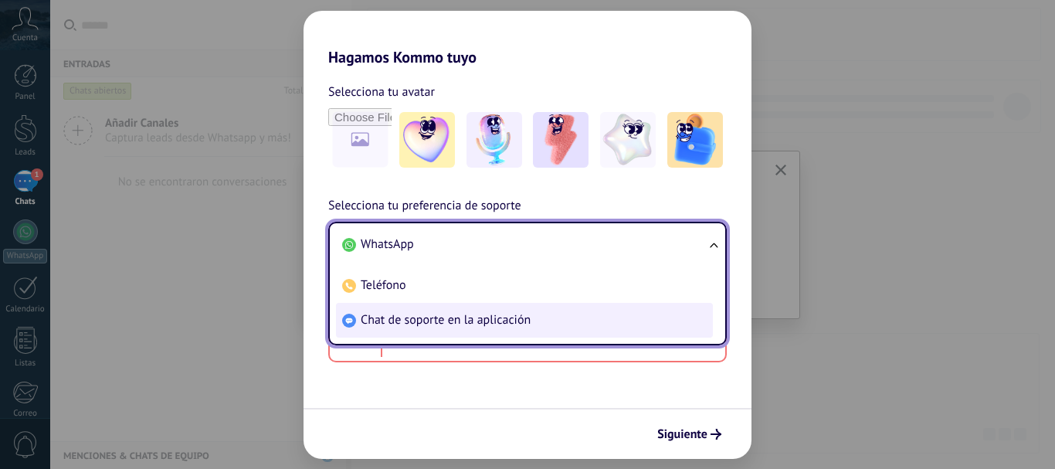 This screenshot has height=469, width=1055. Describe the element at coordinates (689, 434) in the screenshot. I see `button: Siguiente` at that location.